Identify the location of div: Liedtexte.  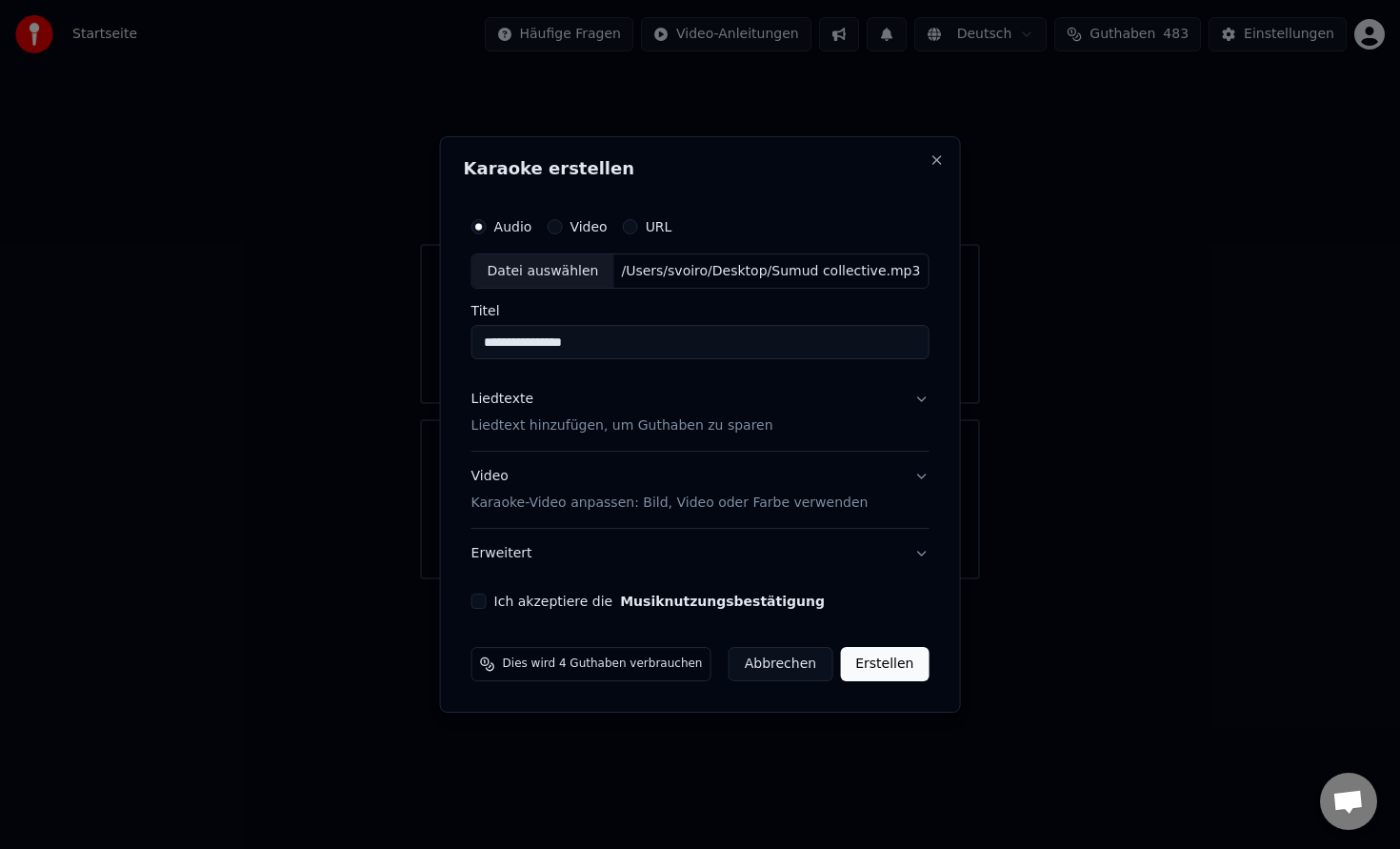
(502, 400).